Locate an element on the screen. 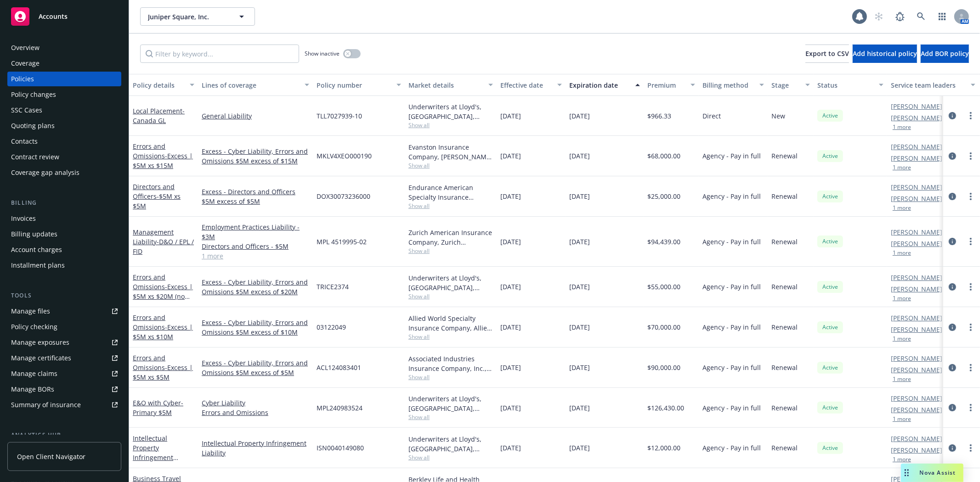 This screenshot has width=980, height=482. div: Stage is located at coordinates (786, 85).